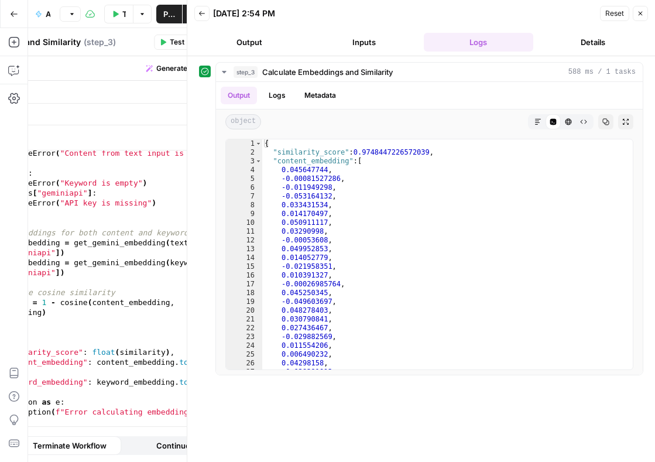  I want to click on span: Toggle code folding, rows 3 through 772, so click(258, 161).